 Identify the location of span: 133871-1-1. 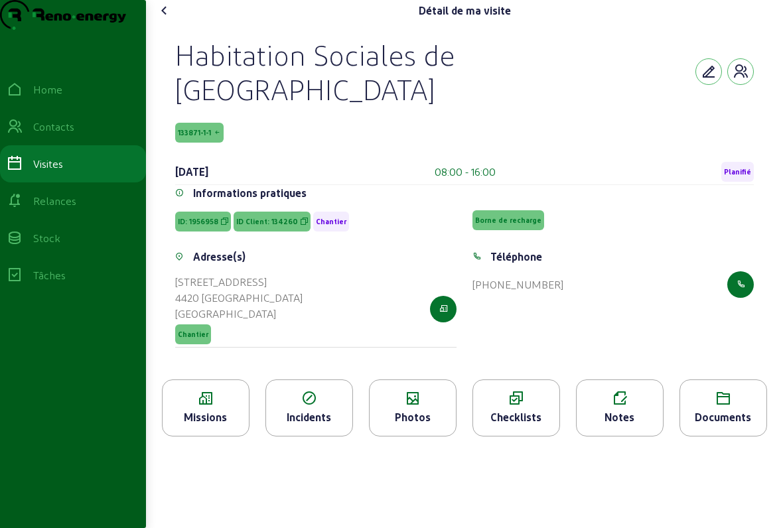
(194, 133).